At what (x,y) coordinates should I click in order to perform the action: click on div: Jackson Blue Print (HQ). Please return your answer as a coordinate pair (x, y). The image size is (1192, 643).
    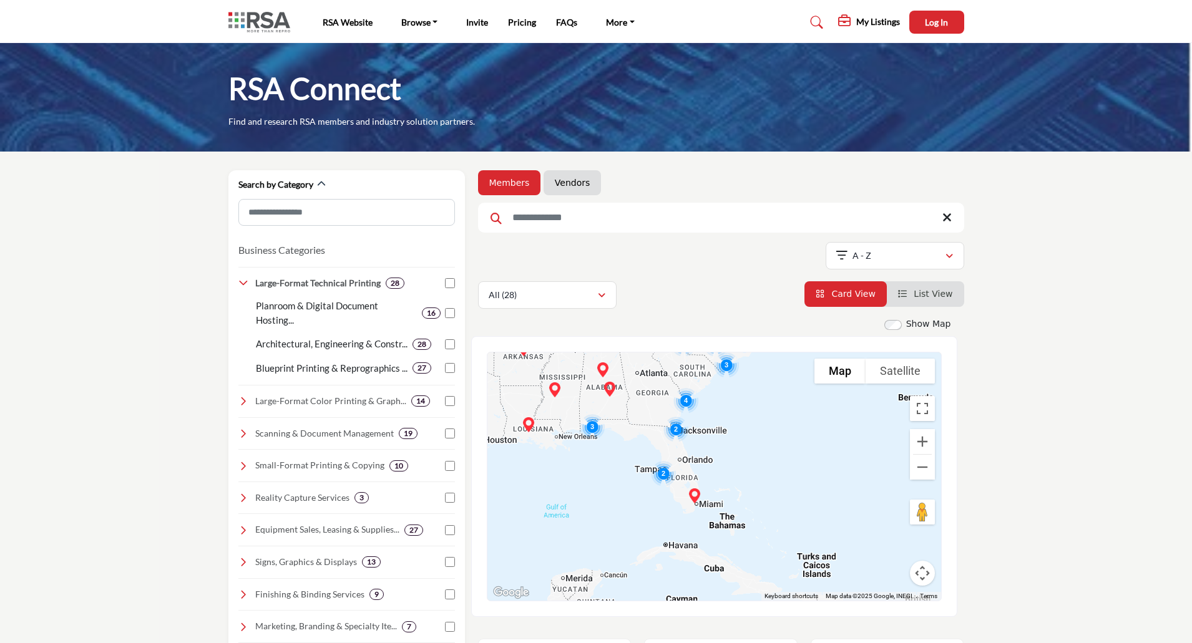
    Looking at the image, I should click on (555, 390).